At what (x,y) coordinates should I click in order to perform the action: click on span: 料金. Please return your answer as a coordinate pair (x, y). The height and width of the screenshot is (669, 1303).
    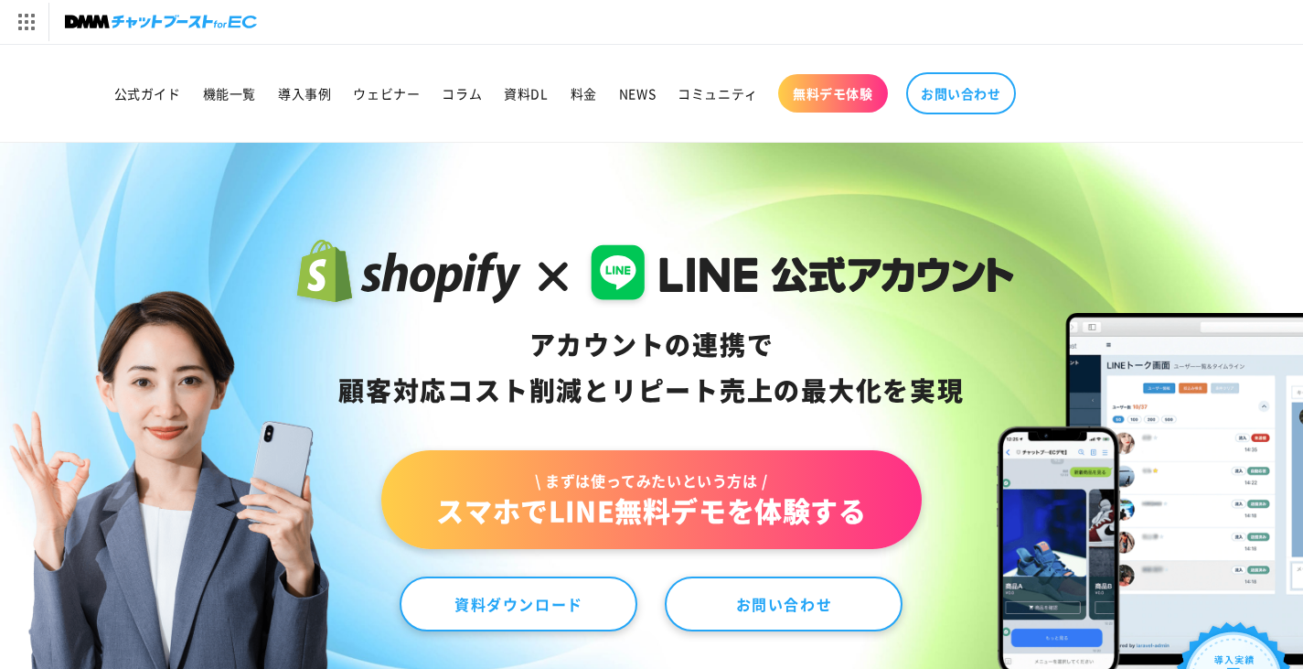
    Looking at the image, I should click on (584, 93).